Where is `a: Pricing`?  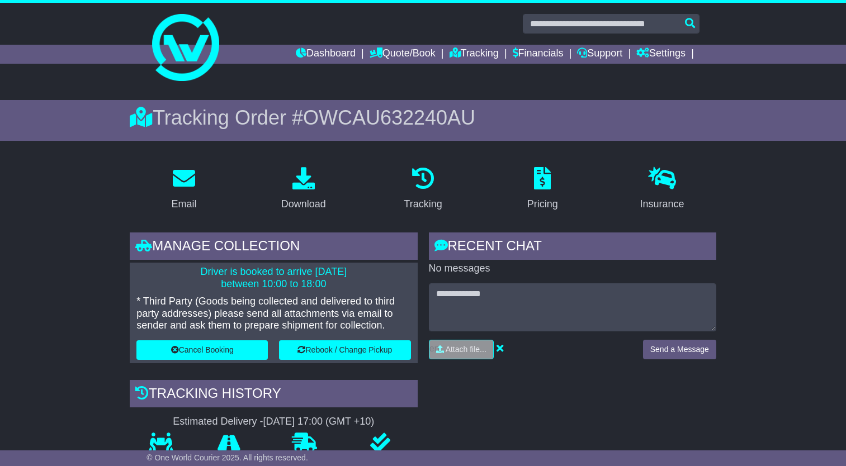
a: Pricing is located at coordinates (542, 189).